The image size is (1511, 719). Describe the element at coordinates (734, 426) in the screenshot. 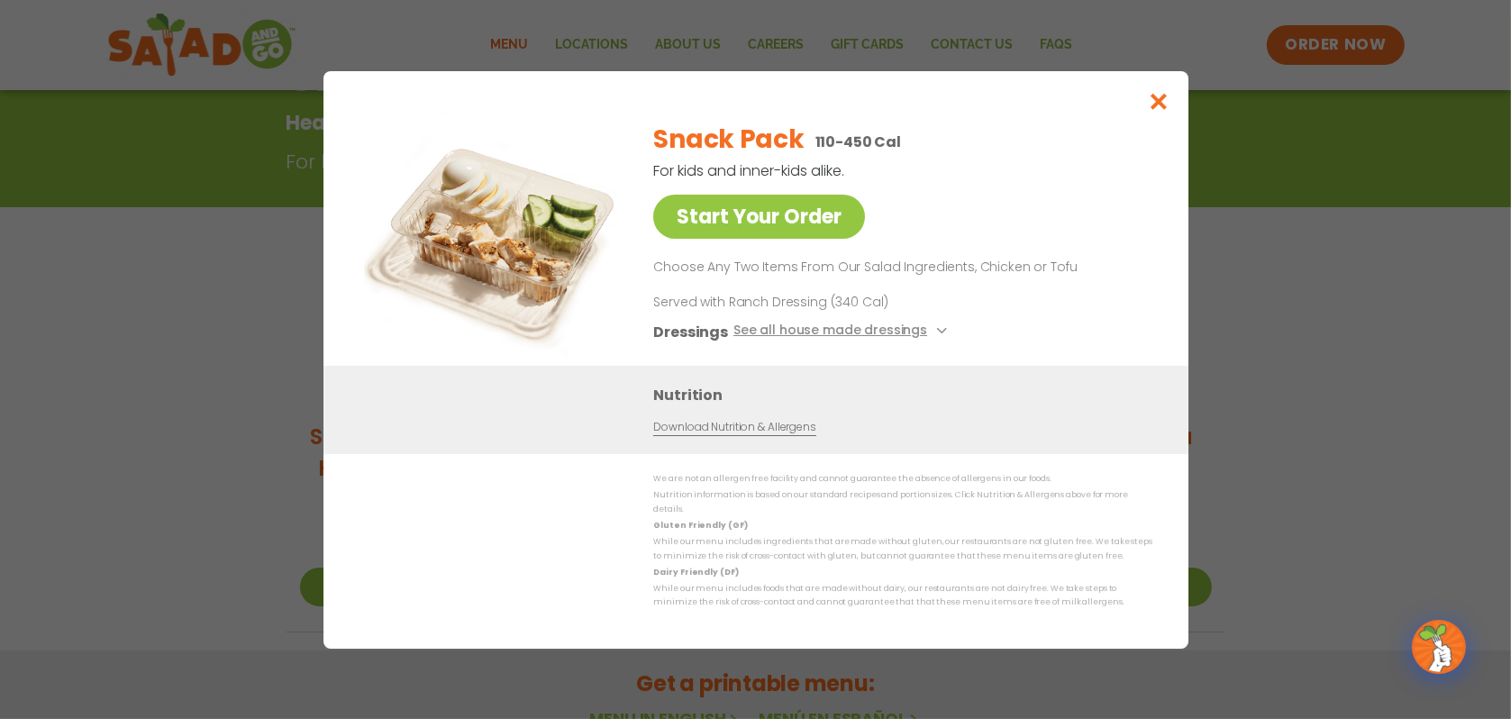

I see `a: Download Nutrition & Allergens` at that location.